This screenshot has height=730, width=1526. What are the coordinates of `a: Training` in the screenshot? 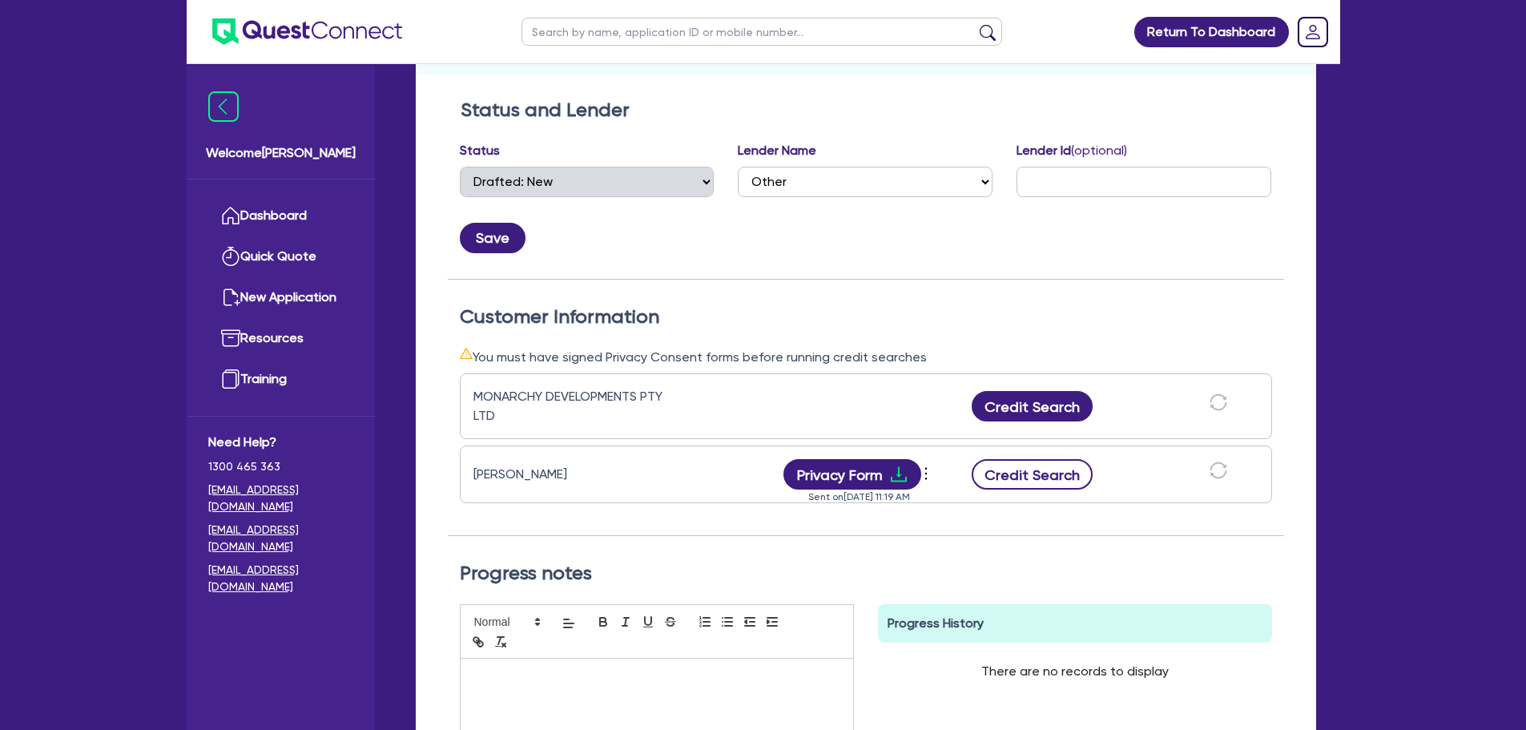 It's located at (280, 379).